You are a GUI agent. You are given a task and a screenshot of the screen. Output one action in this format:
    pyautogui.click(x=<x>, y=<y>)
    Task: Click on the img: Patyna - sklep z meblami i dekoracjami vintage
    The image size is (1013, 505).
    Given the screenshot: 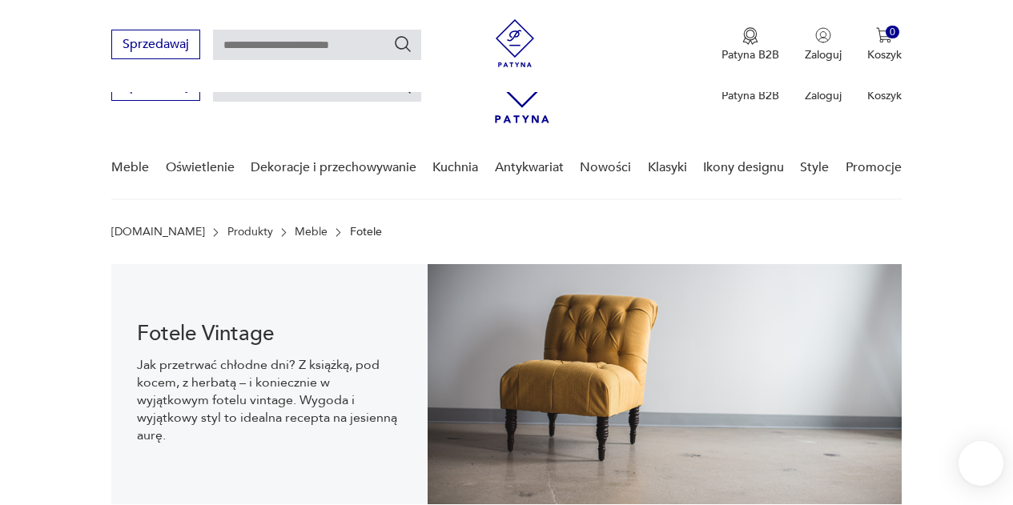 What is the action you would take?
    pyautogui.click(x=515, y=43)
    